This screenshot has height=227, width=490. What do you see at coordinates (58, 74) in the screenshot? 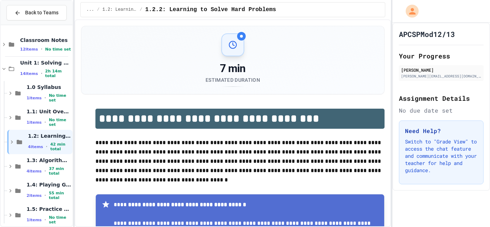
I see `span: 2h 14m total` at bounding box center [58, 74].